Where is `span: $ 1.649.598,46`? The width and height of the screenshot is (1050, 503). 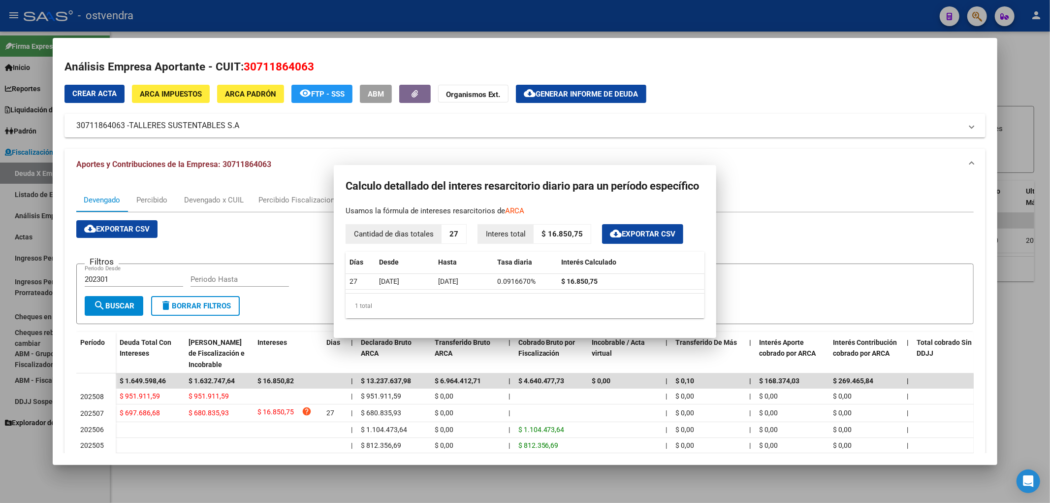 span: $ 1.649.598,46 is located at coordinates (143, 381).